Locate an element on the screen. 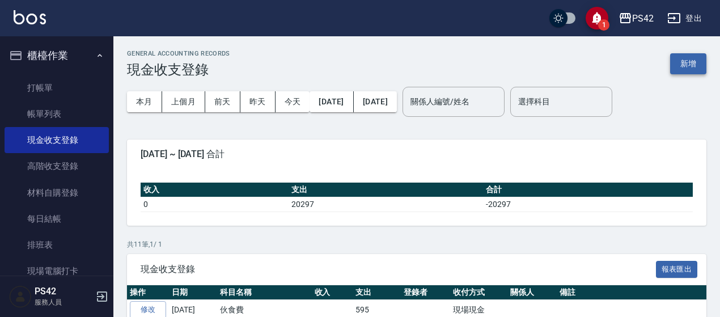 Image resolution: width=720 pixels, height=317 pixels. a: 現場電腦打卡 is located at coordinates (57, 271).